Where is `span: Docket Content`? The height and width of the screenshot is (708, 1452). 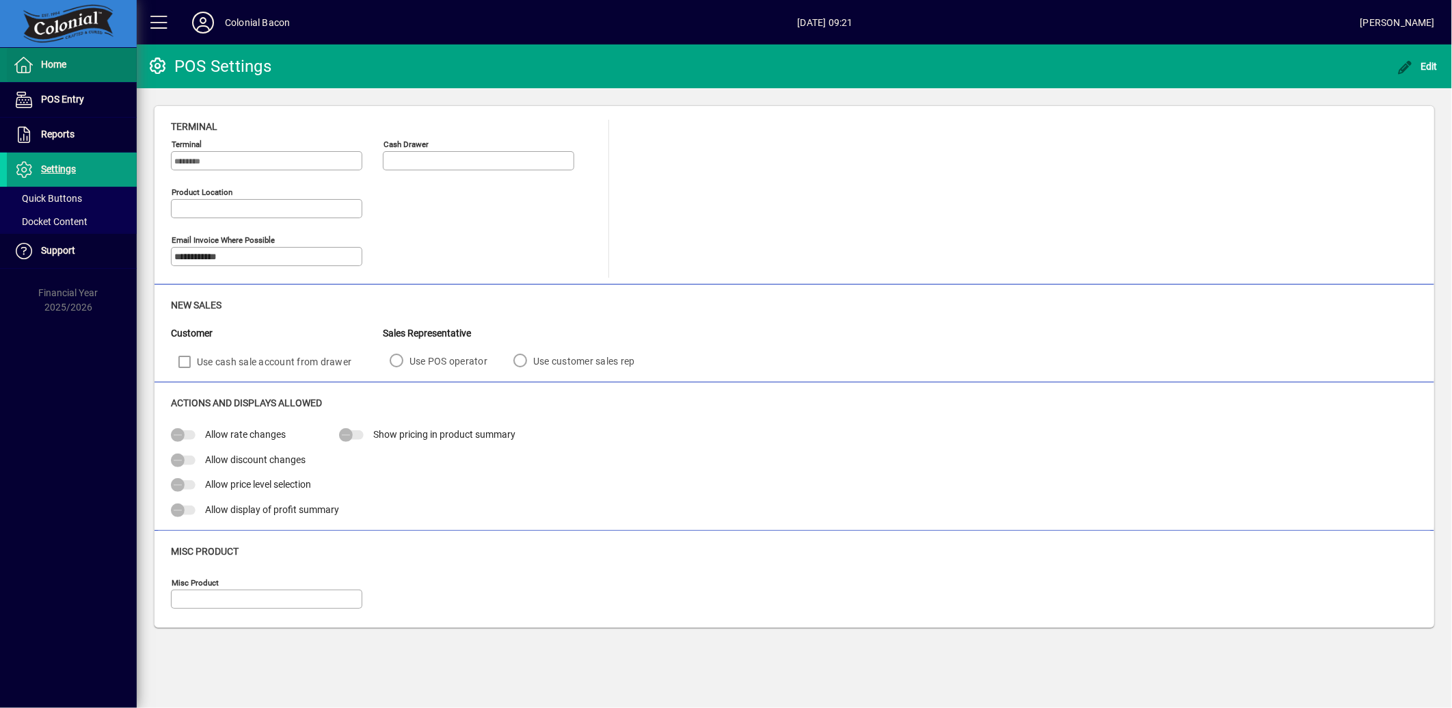 span: Docket Content is located at coordinates (51, 221).